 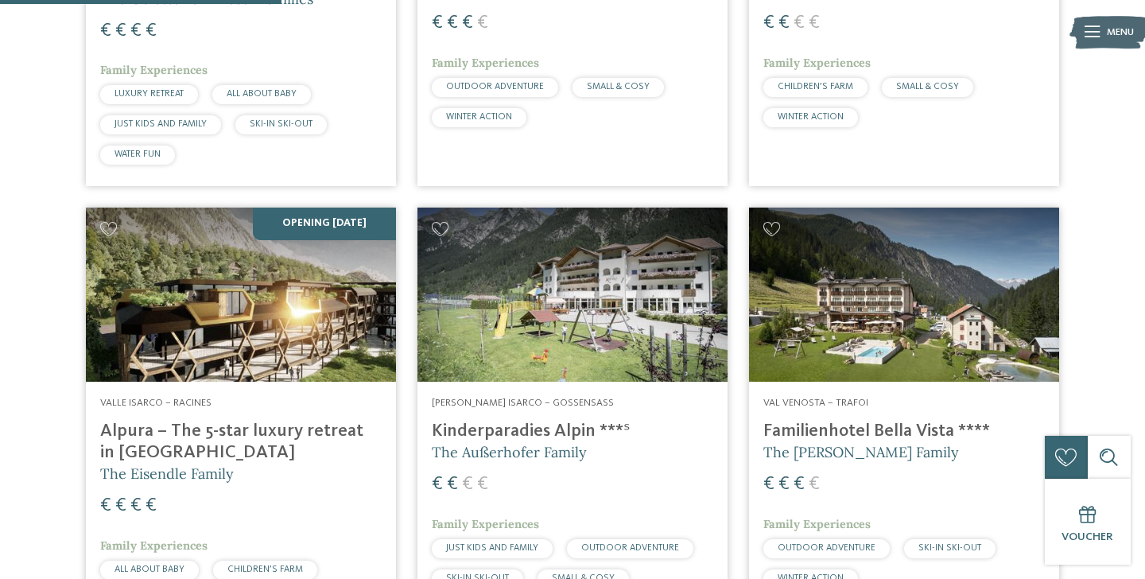 What do you see at coordinates (509, 452) in the screenshot?
I see `span: The Außerhofer Family` at bounding box center [509, 452].